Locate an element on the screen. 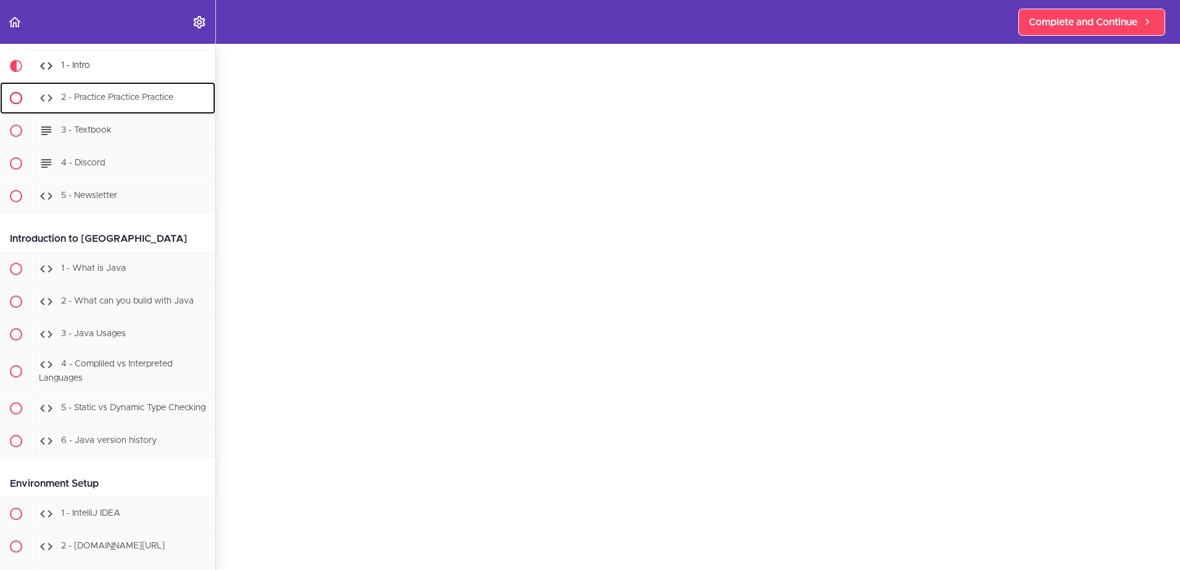 Image resolution: width=1180 pixels, height=570 pixels. span: 1 - IntelliJ IDEA is located at coordinates (91, 513).